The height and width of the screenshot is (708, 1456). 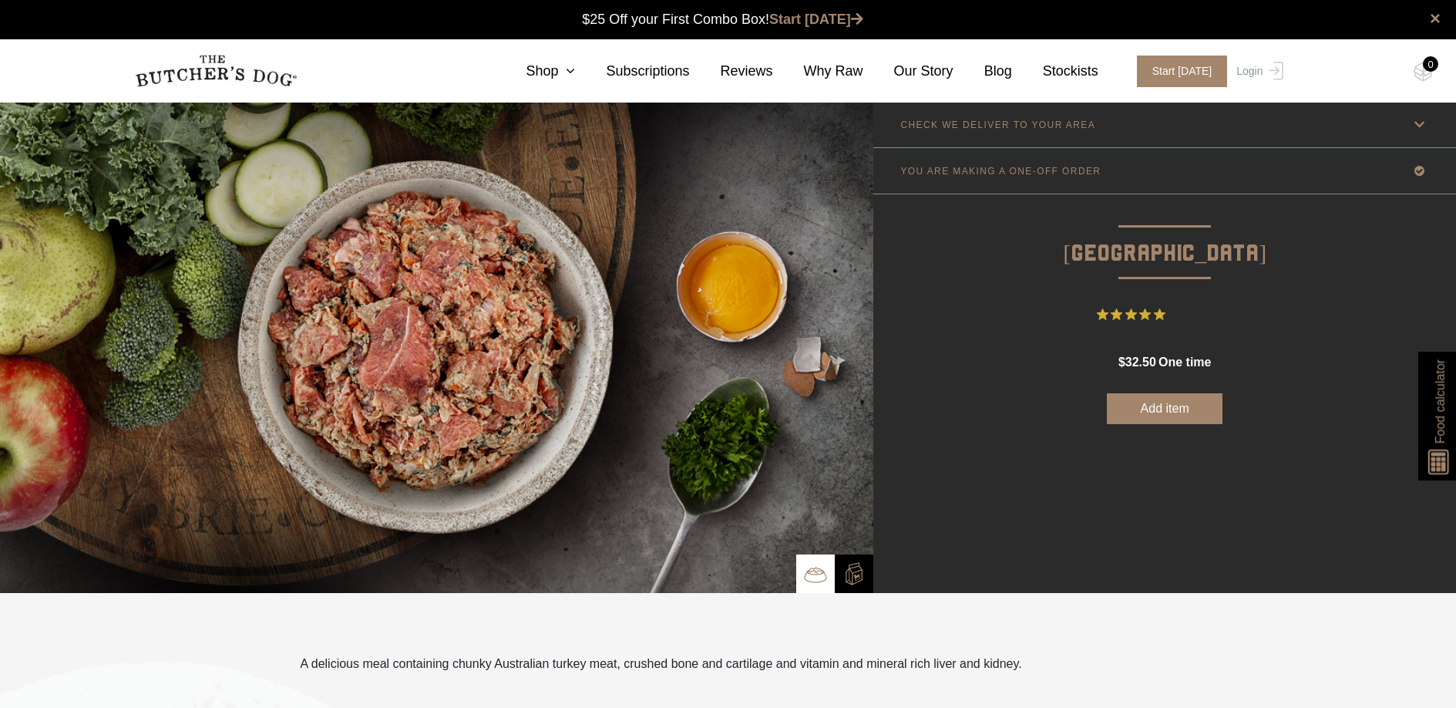 What do you see at coordinates (983, 71) in the screenshot?
I see `a: Blog` at bounding box center [983, 71].